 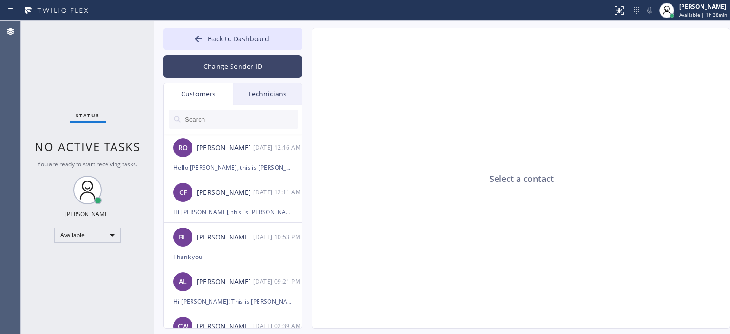 I want to click on span: No active tasks, so click(x=87, y=146).